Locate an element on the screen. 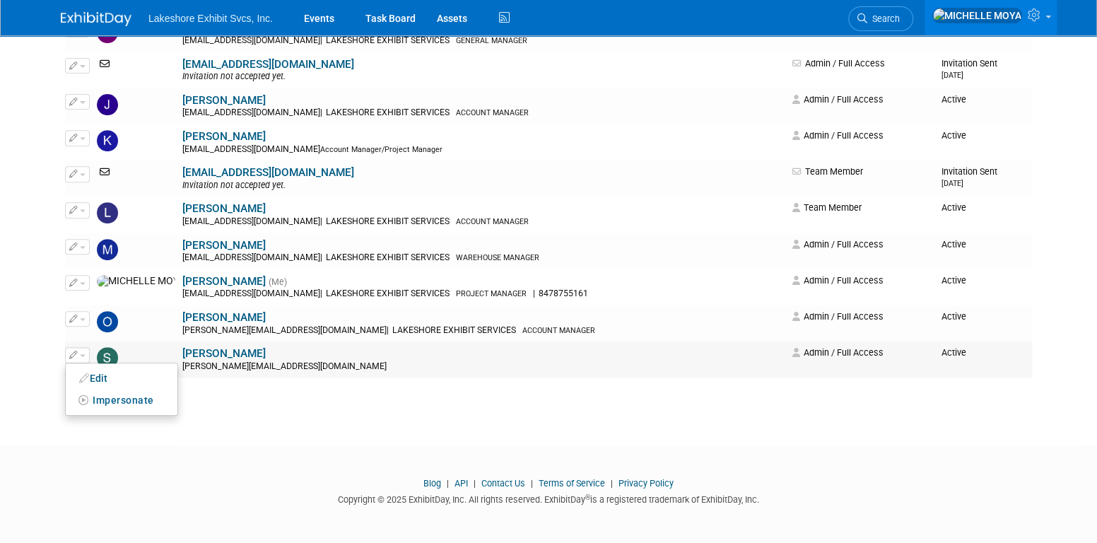 Image resolution: width=1097 pixels, height=543 pixels. img: Stephen Hurn is located at coordinates (107, 358).